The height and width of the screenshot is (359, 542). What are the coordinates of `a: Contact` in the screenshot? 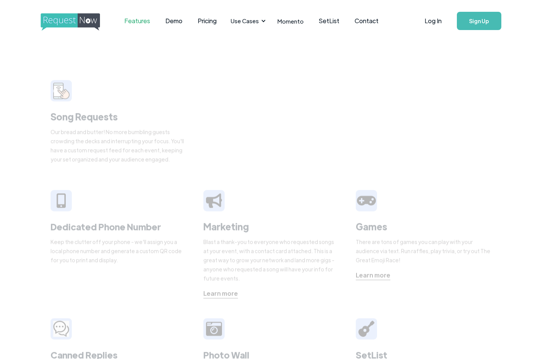 It's located at (367, 21).